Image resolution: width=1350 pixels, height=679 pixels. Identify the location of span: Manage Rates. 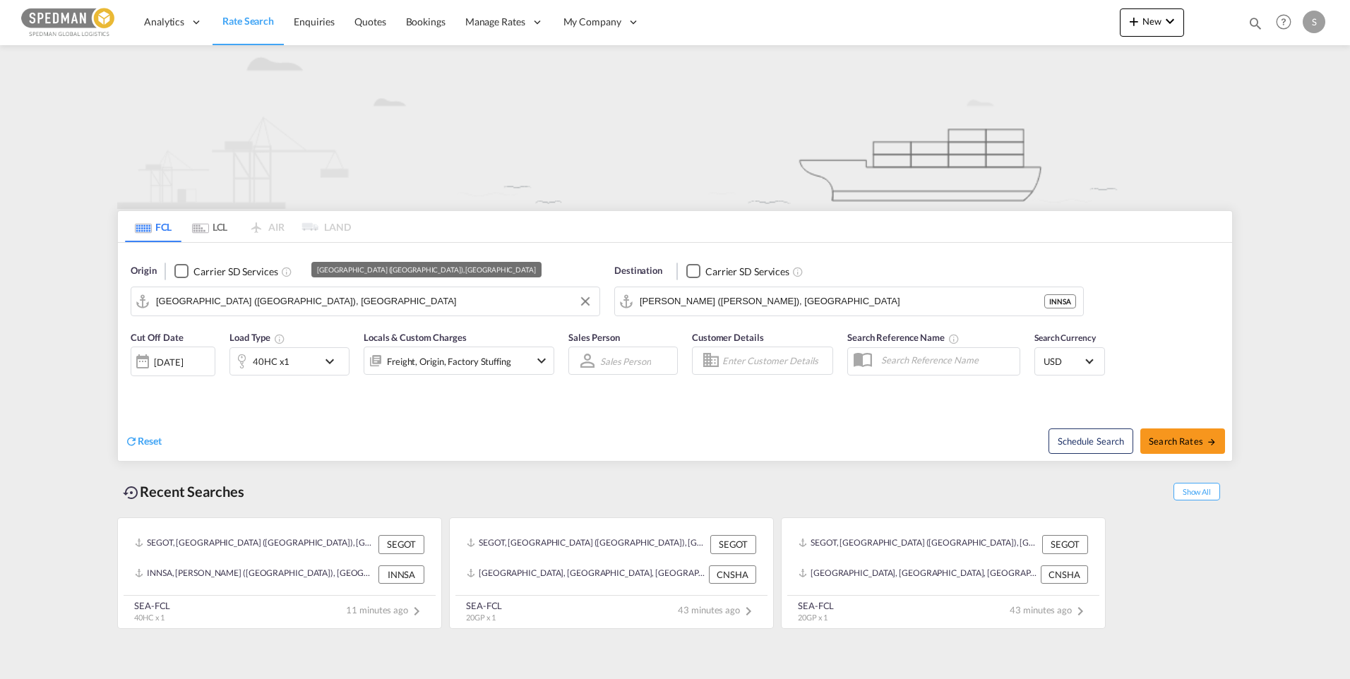
(495, 22).